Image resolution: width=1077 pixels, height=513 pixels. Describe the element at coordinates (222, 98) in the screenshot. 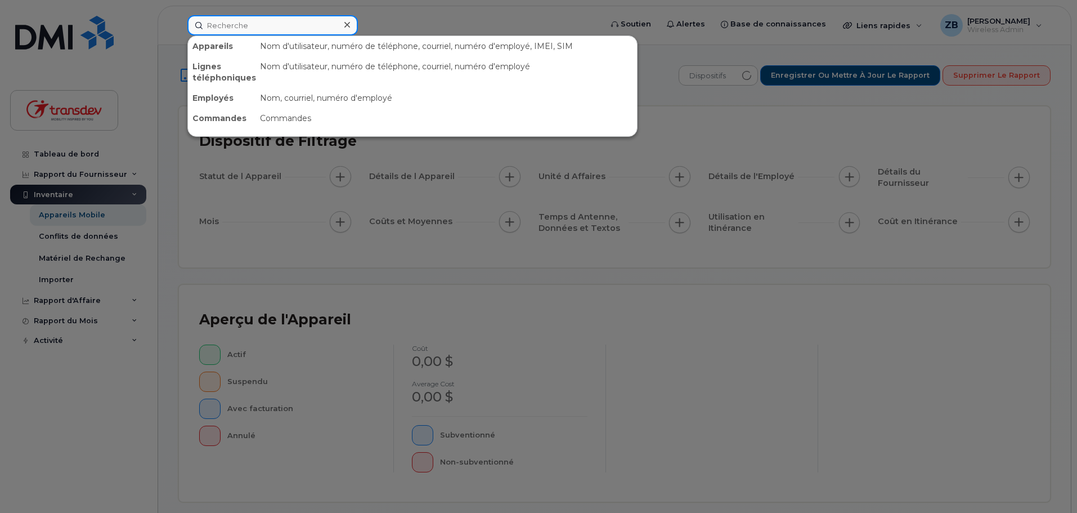

I see `div: Employés` at that location.